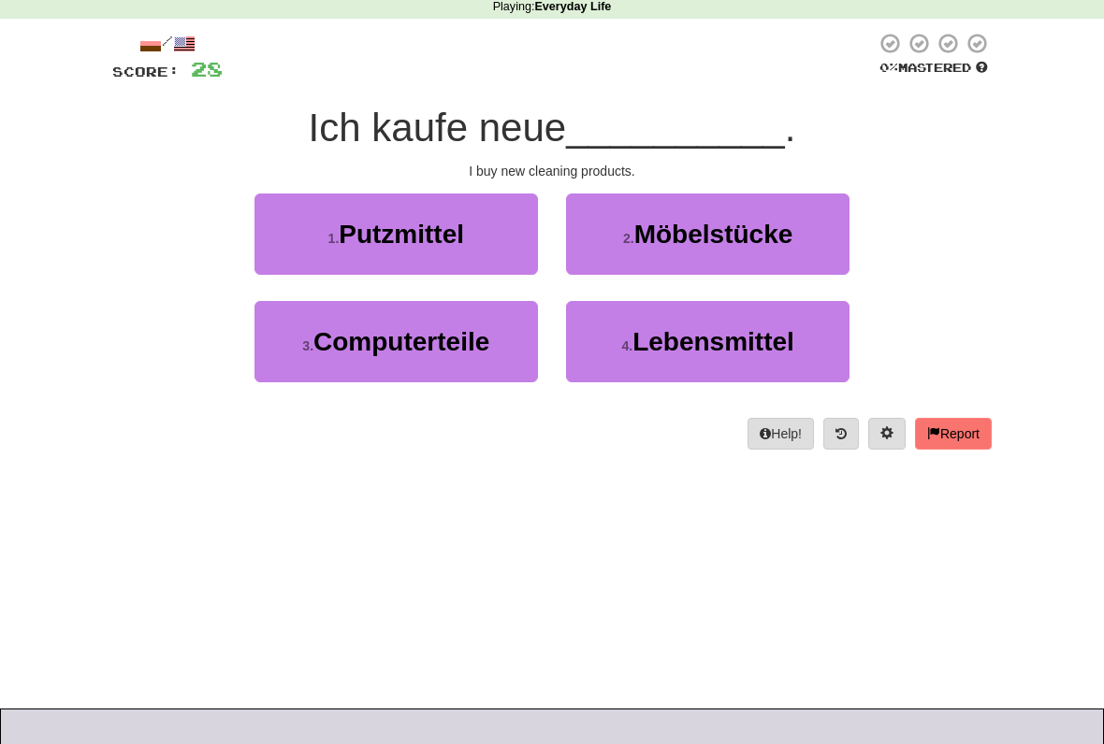 The height and width of the screenshot is (744, 1104). What do you see at coordinates (707, 342) in the screenshot?
I see `button: 4.Lebensmittel` at bounding box center [707, 342].